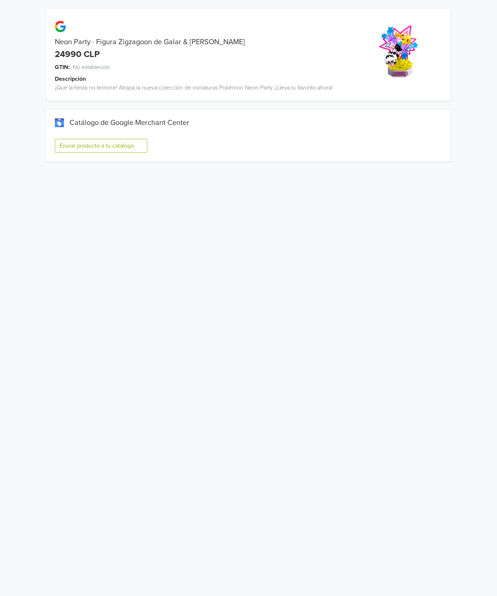 The height and width of the screenshot is (596, 497). I want to click on div: Descripción, so click(207, 79).